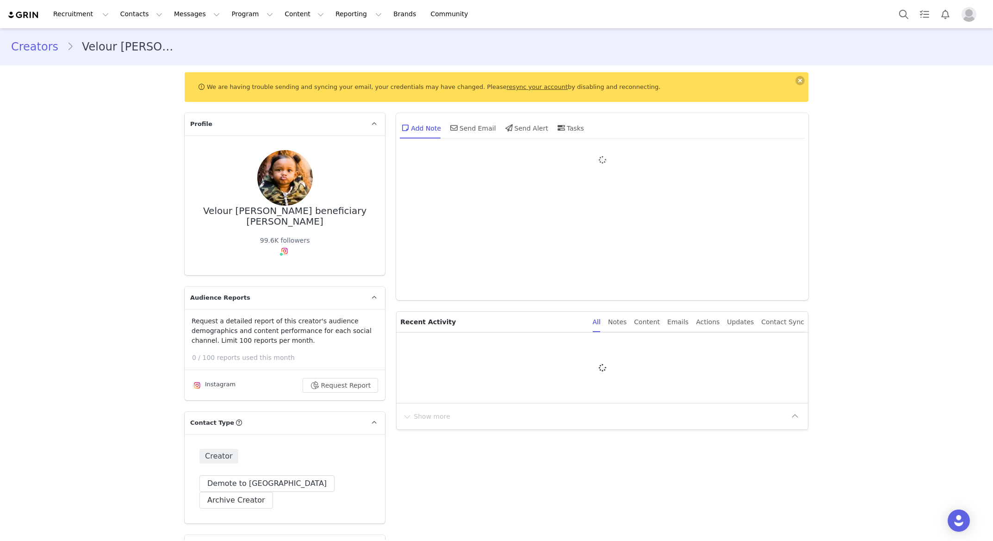  What do you see at coordinates (497, 87) in the screenshot?
I see `div: We are having trouble sending and syncing your email, your credentials may have changed. Please b...` at bounding box center [497, 87].